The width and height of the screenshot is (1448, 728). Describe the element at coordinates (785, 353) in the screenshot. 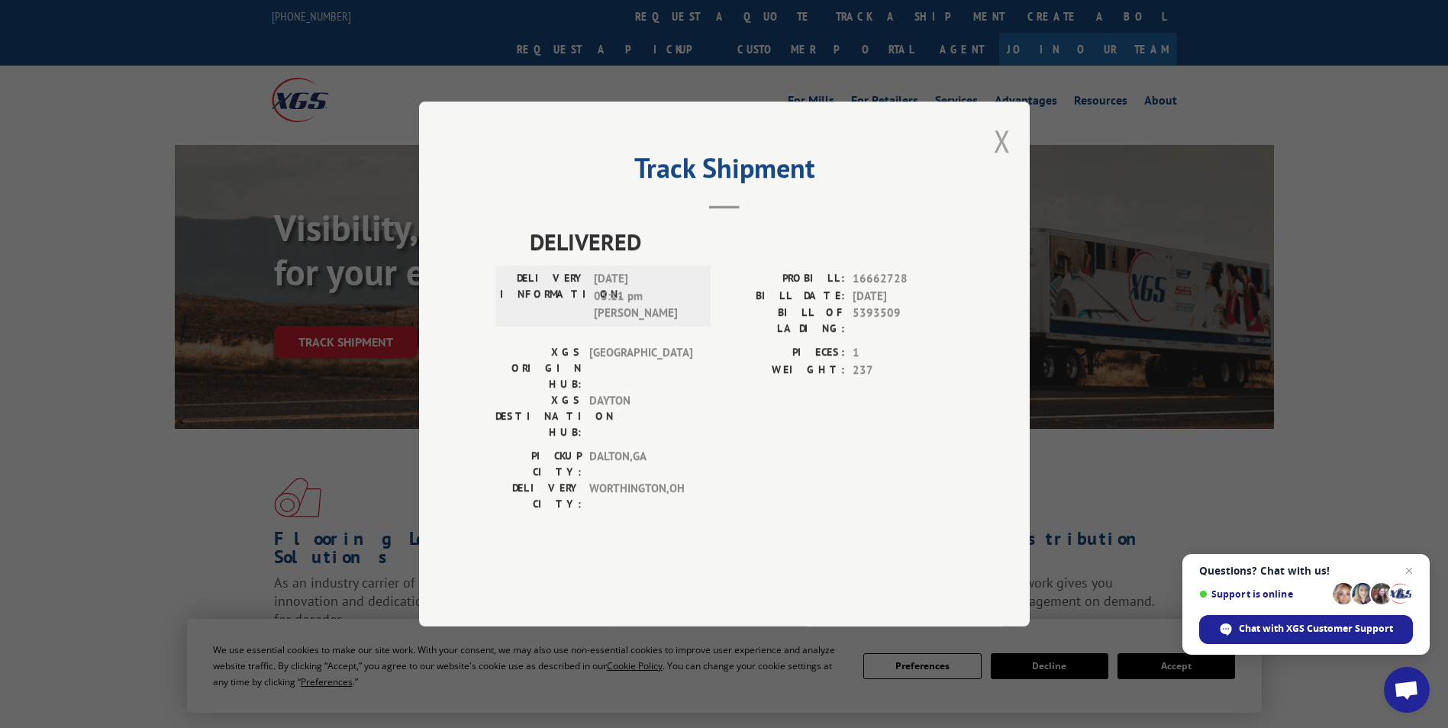

I see `label: PIECES:` at that location.